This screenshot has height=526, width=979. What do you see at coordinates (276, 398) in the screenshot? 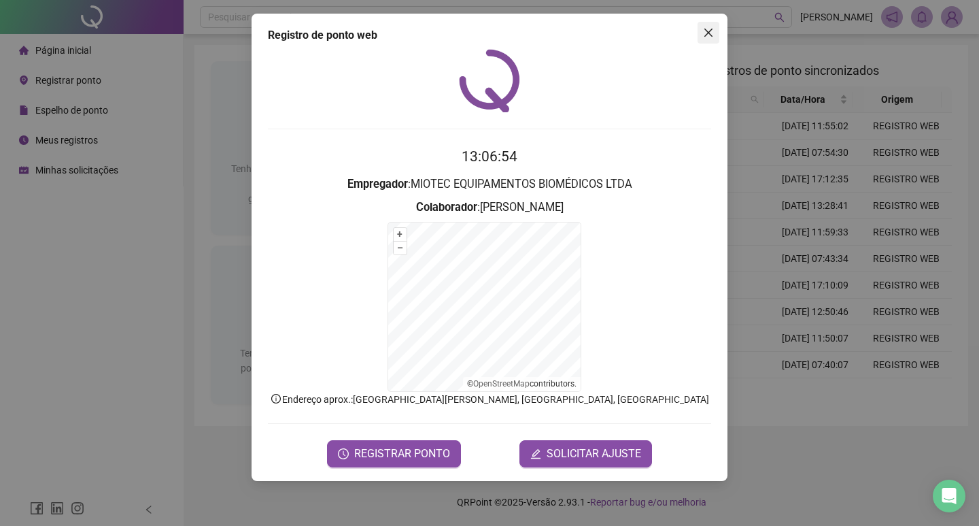
I see `span: info-circle` at bounding box center [276, 398].